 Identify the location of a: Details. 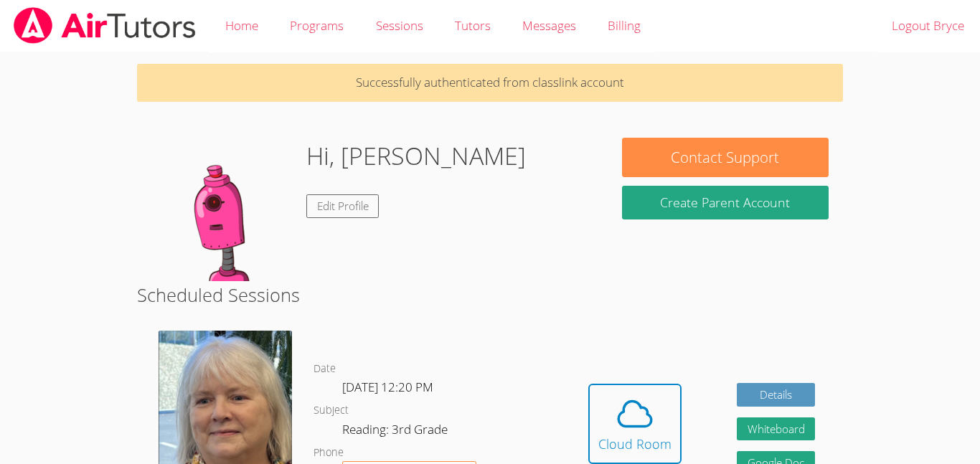
(776, 395).